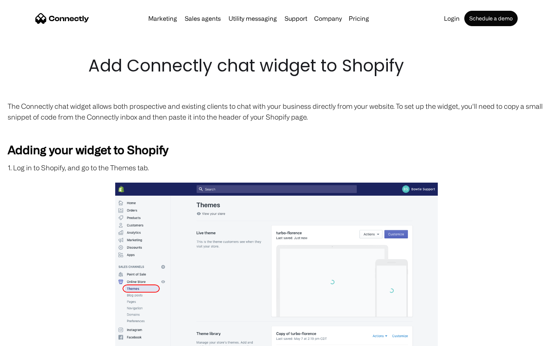  Describe the element at coordinates (31, 338) in the screenshot. I see `ul: Language list` at that location.